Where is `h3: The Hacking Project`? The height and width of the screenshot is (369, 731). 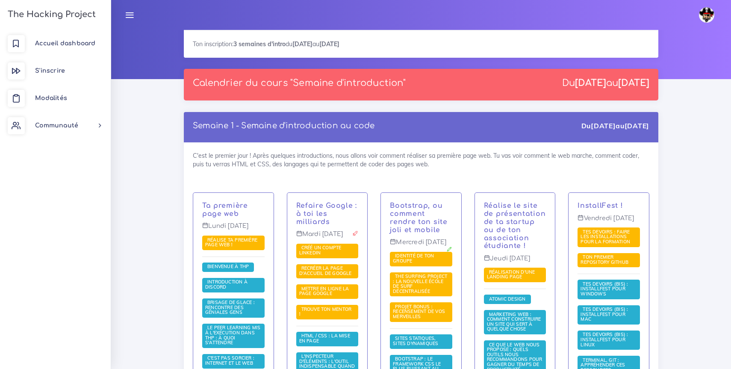 h3: The Hacking Project is located at coordinates (50, 15).